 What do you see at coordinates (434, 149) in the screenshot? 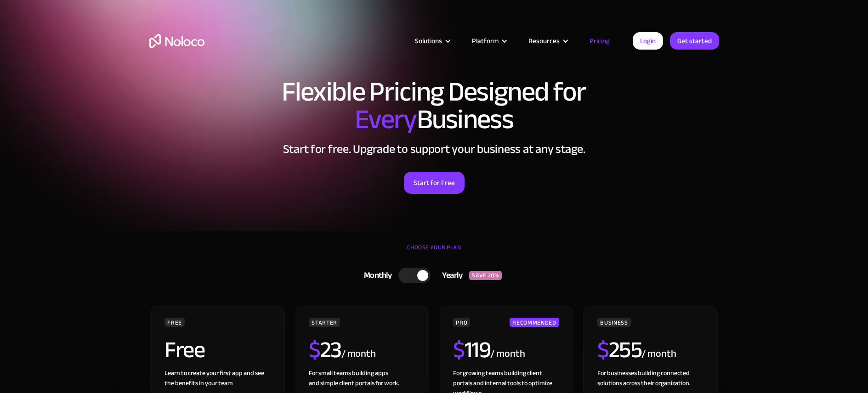
I see `h2: Start for free. Upgrade to support your business at any stage.` at bounding box center [434, 149].